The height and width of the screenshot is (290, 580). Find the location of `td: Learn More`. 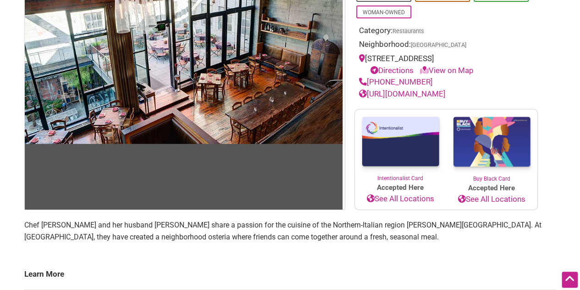

td: Learn More is located at coordinates (290, 274).